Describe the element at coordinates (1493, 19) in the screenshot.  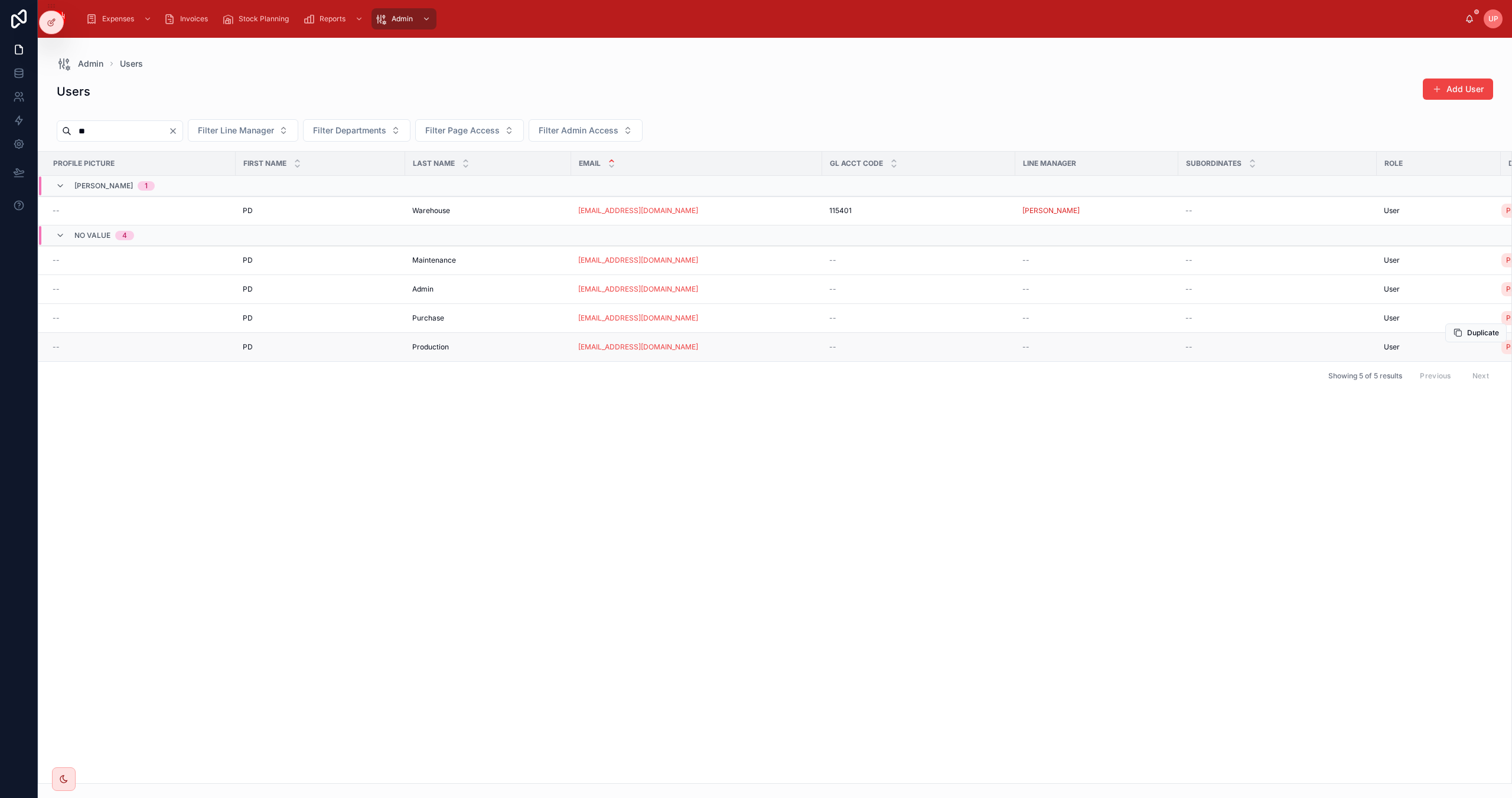
I see `span: UP` at that location.